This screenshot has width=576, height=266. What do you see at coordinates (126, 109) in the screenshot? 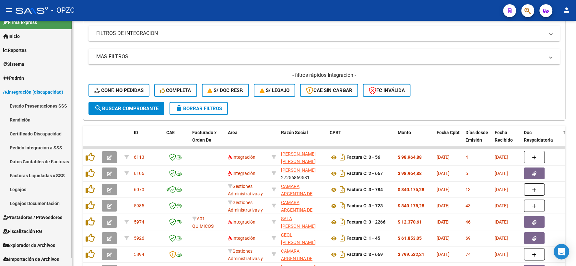
I see `button: Buscar Comprobante` at bounding box center [126, 109].